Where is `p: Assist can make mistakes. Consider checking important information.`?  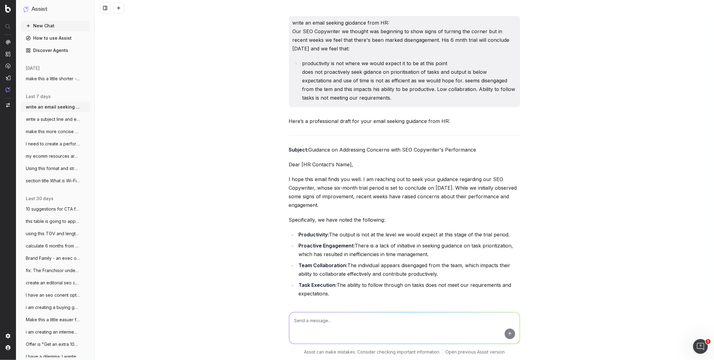
p: Assist can make mistakes. Consider checking important information. is located at coordinates (372, 352).